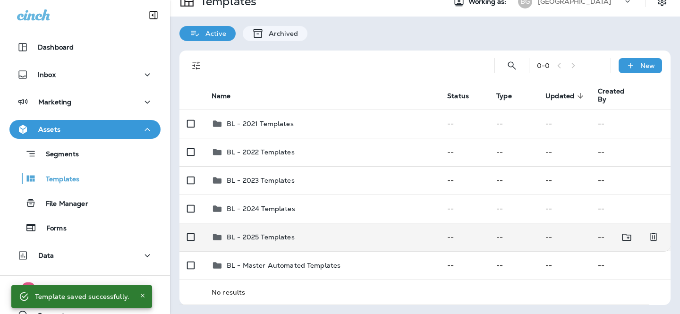 The image size is (680, 314). I want to click on p: Archived, so click(281, 34).